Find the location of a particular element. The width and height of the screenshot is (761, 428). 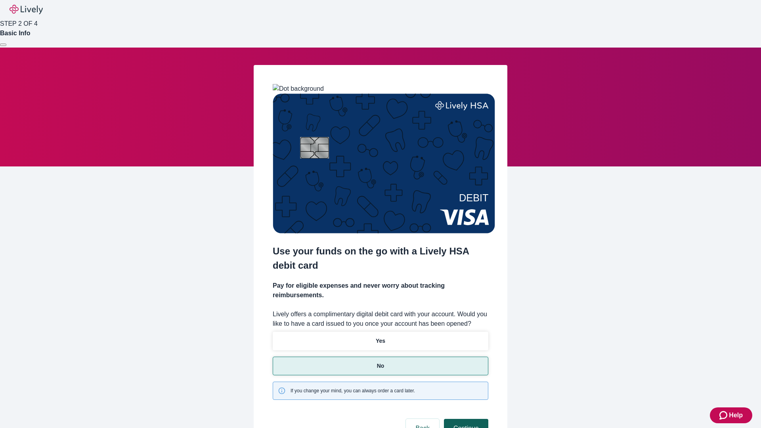

p: No is located at coordinates (381, 366).